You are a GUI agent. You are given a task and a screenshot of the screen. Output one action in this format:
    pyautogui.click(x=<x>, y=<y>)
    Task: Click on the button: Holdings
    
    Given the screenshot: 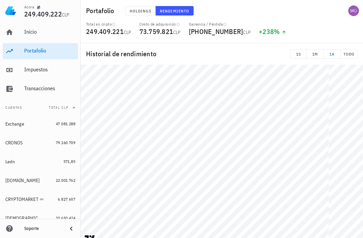 What is the action you would take?
    pyautogui.click(x=140, y=11)
    